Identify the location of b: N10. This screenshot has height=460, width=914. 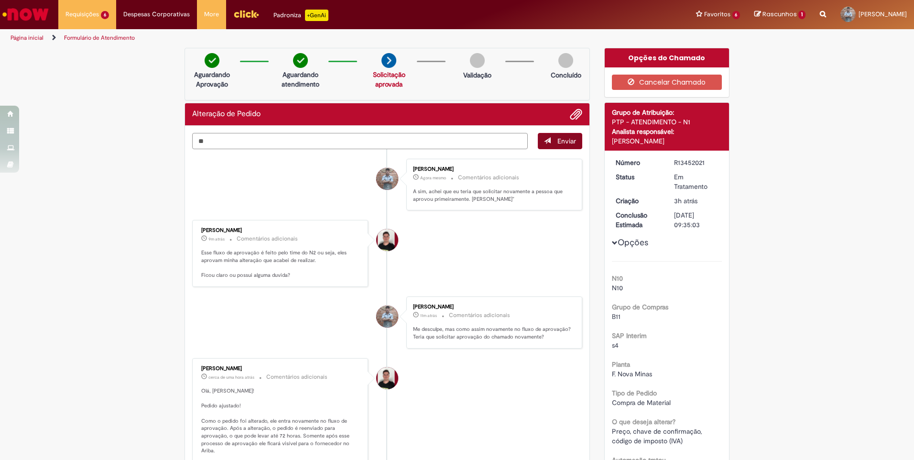
(617, 278).